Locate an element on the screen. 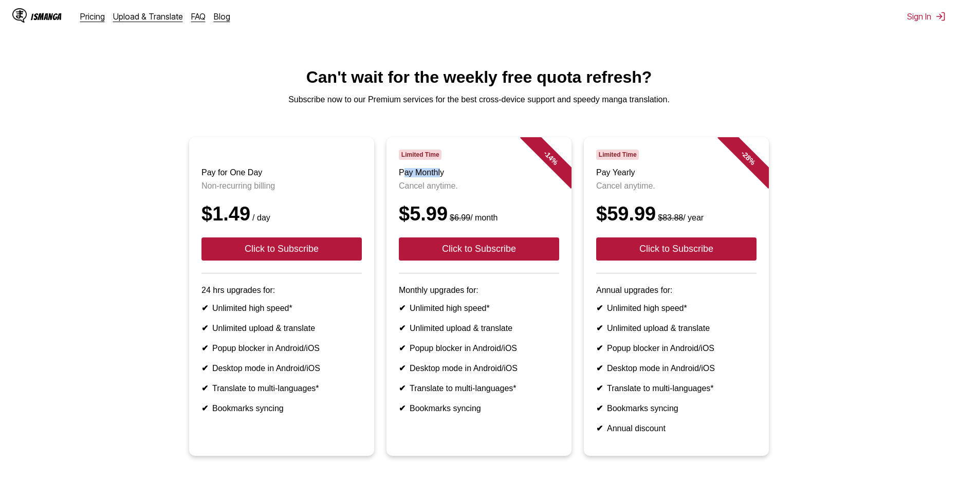 This screenshot has height=480, width=958. a: Pricing is located at coordinates (93, 16).